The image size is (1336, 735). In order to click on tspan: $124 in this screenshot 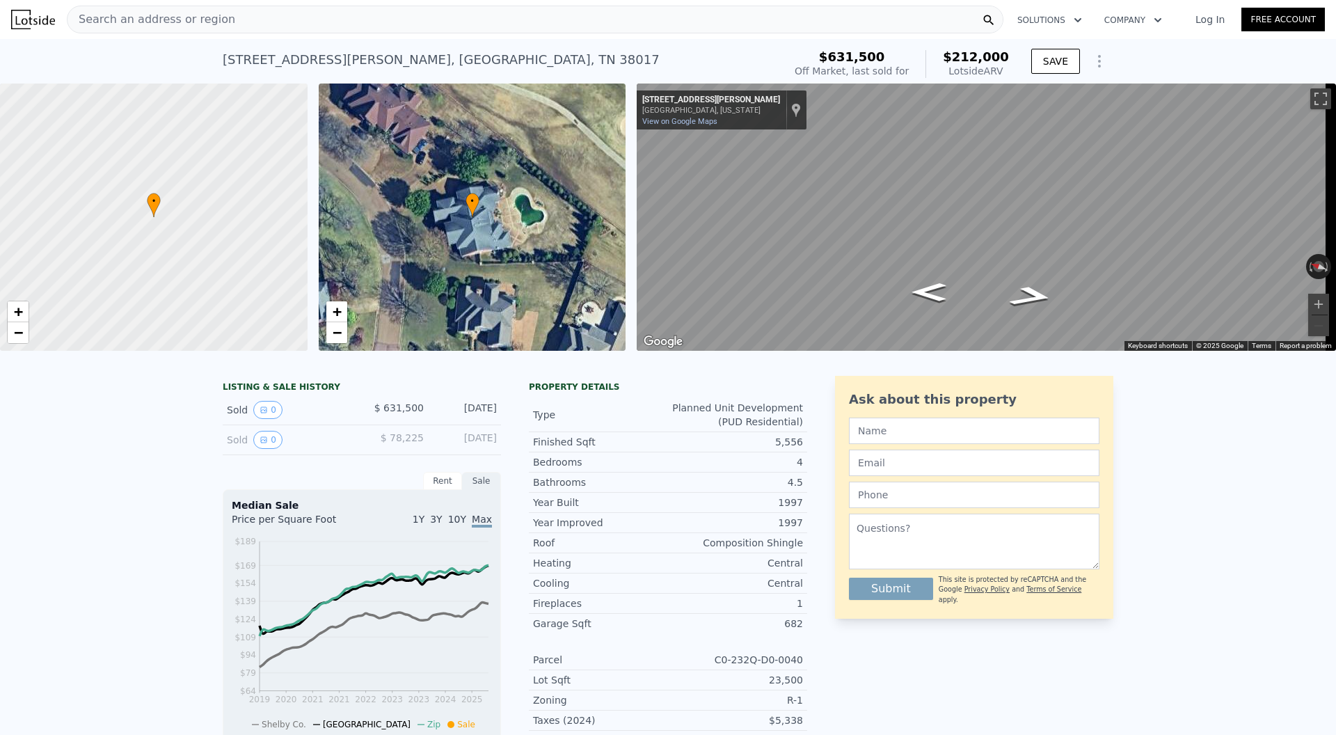, I will do `click(245, 619)`.